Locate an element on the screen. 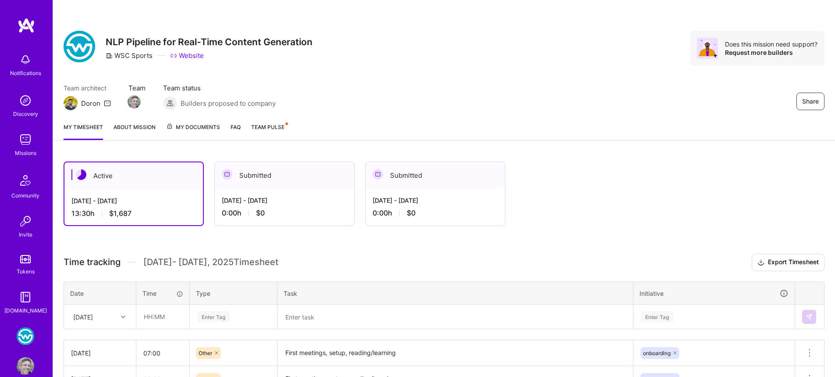 This screenshot has width=835, height=377. div: Tokens is located at coordinates (25, 271).